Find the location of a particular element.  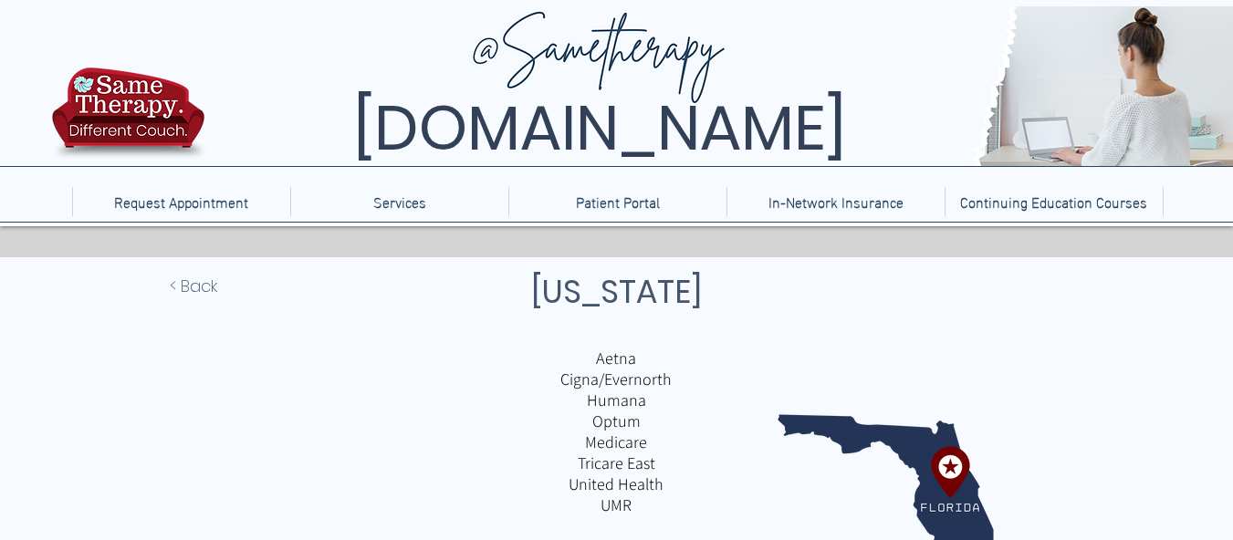

p: Tricare East is located at coordinates (616, 463).